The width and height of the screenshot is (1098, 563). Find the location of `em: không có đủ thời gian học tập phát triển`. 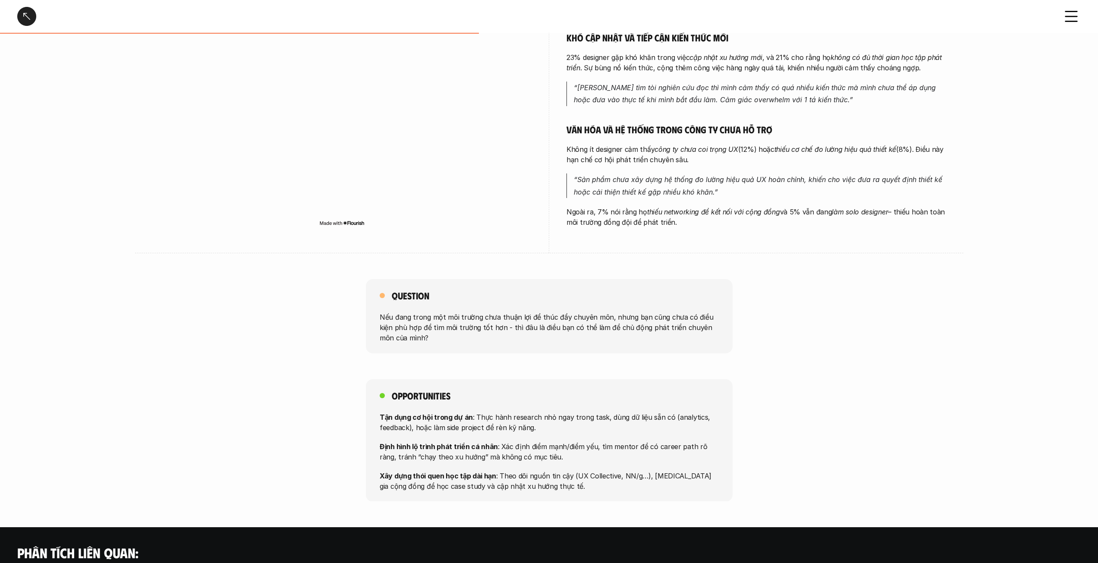

em: không có đủ thời gian học tập phát triển is located at coordinates (755, 63).